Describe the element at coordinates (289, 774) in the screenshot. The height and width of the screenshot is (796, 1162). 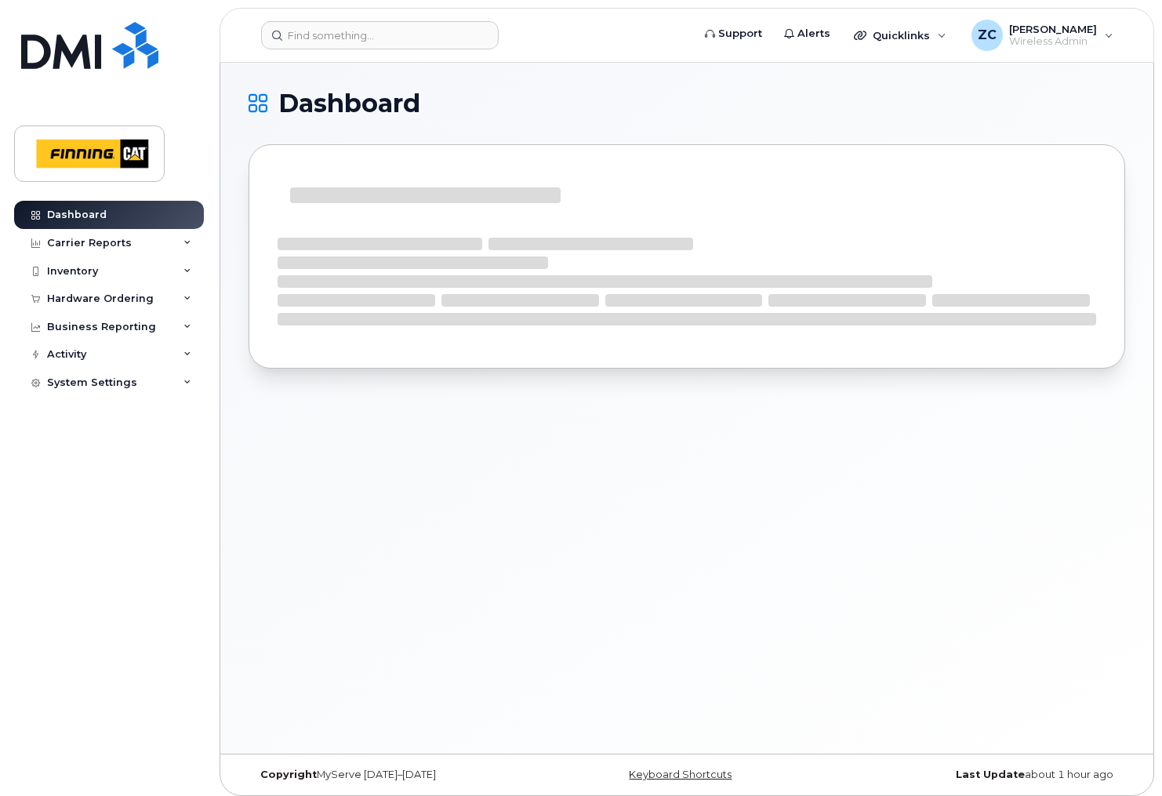
I see `strong: Copyright` at that location.